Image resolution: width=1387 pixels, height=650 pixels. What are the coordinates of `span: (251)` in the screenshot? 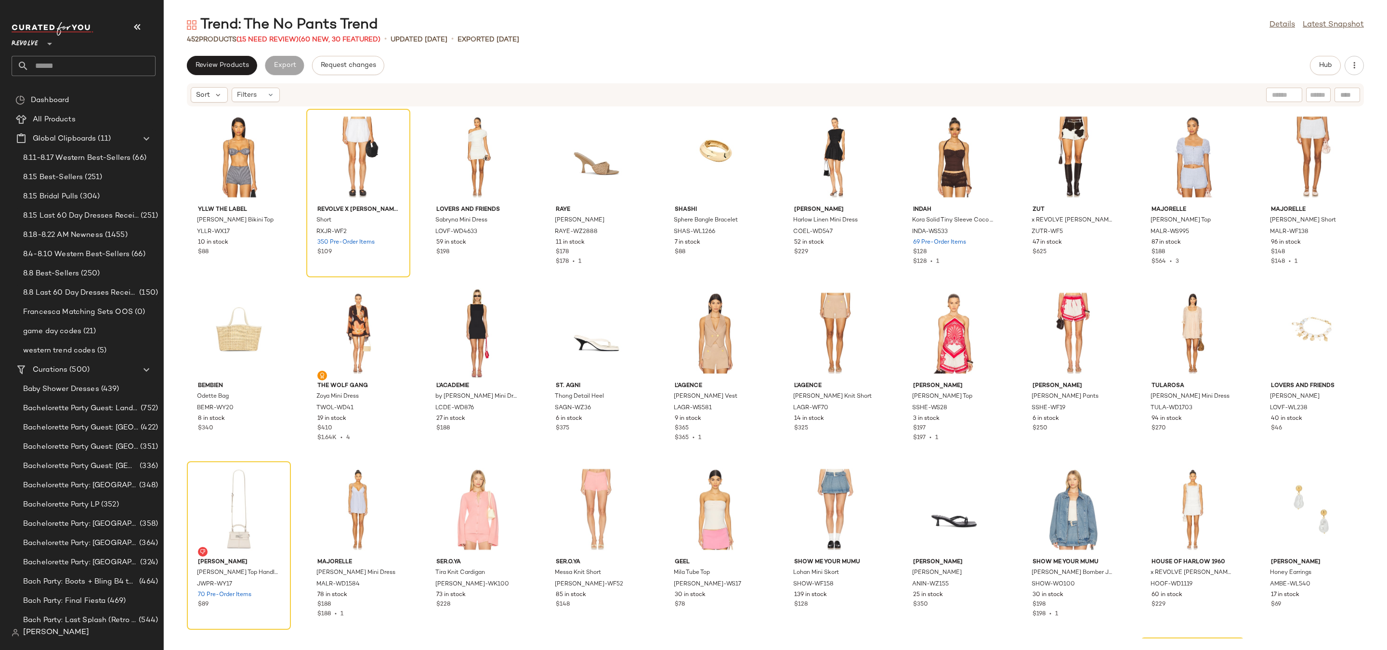 It's located at (148, 216).